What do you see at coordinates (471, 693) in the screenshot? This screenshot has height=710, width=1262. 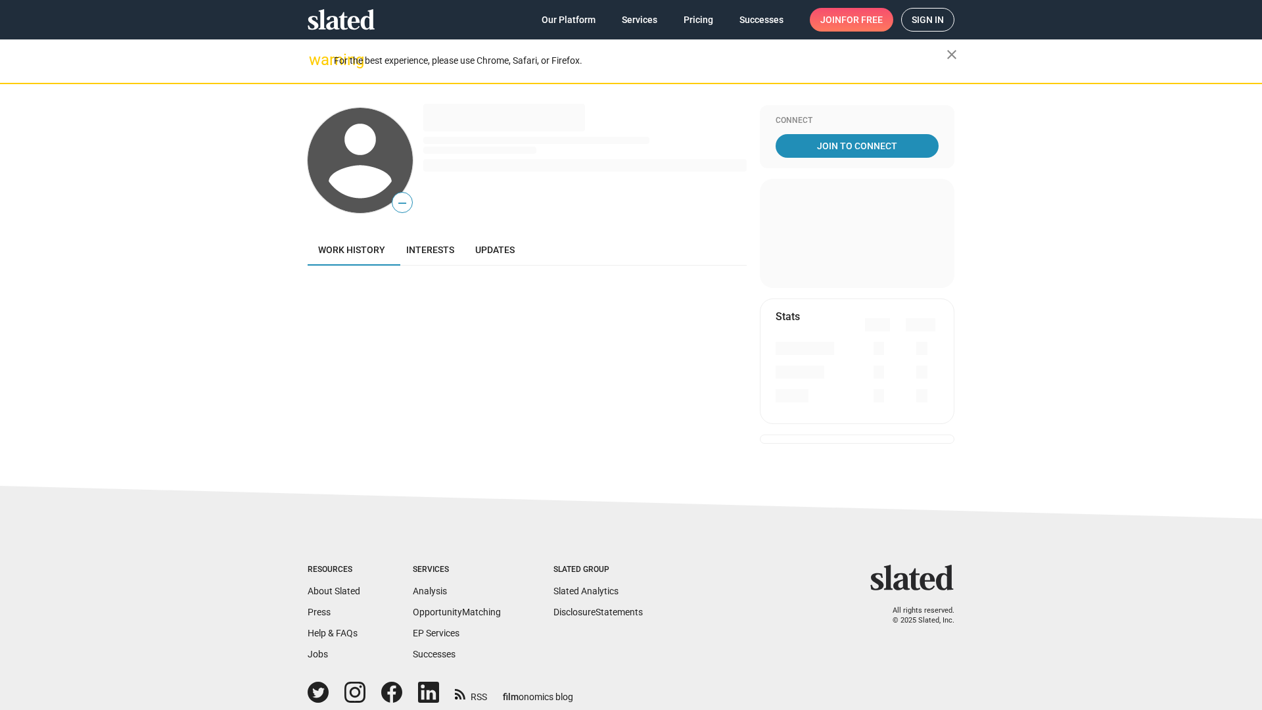 I see `a: RSS` at bounding box center [471, 693].